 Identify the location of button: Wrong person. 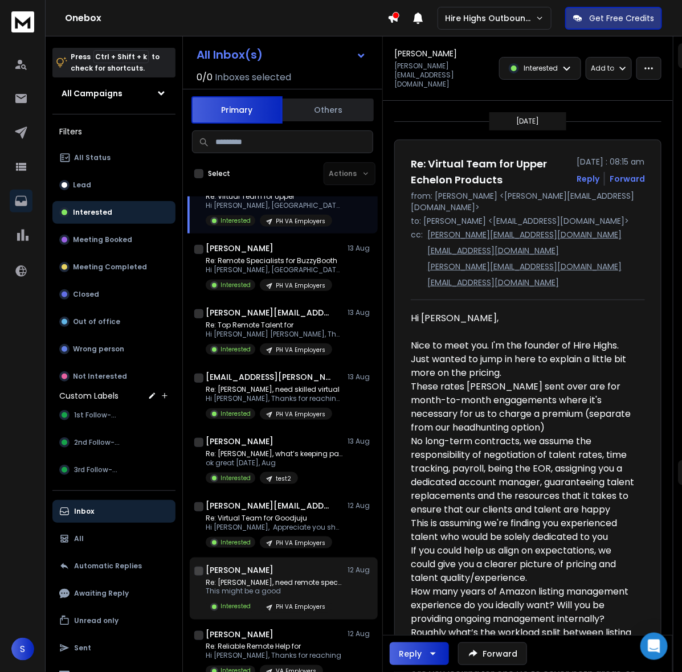
(114, 349).